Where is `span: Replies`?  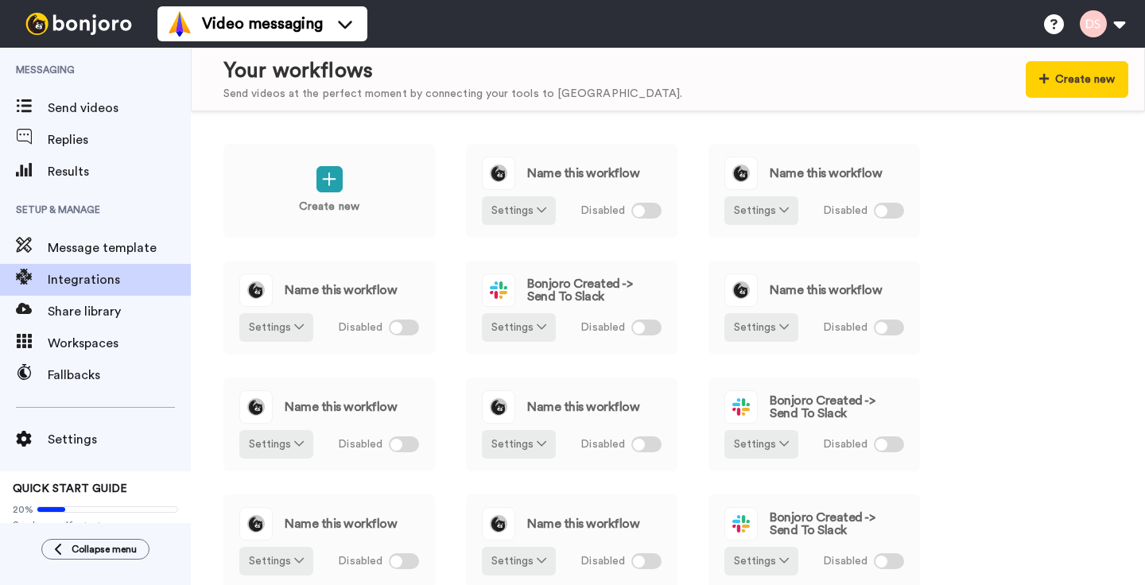 span: Replies is located at coordinates (119, 140).